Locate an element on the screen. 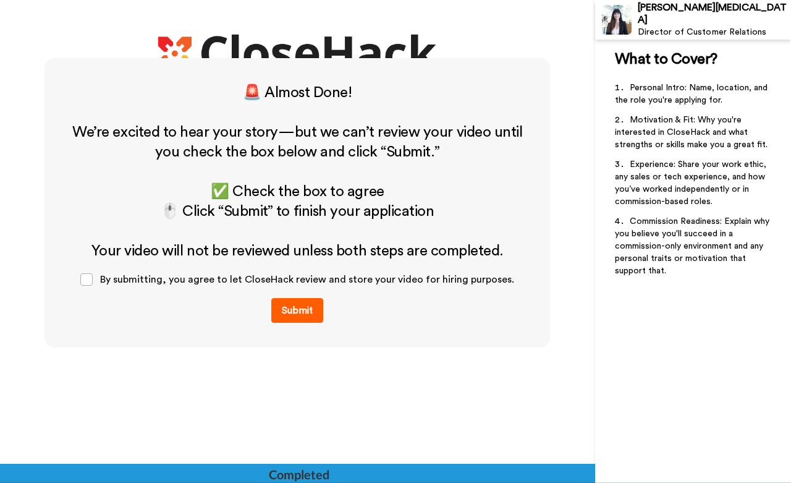 The image size is (791, 483). img: Profile Image is located at coordinates (617, 20).